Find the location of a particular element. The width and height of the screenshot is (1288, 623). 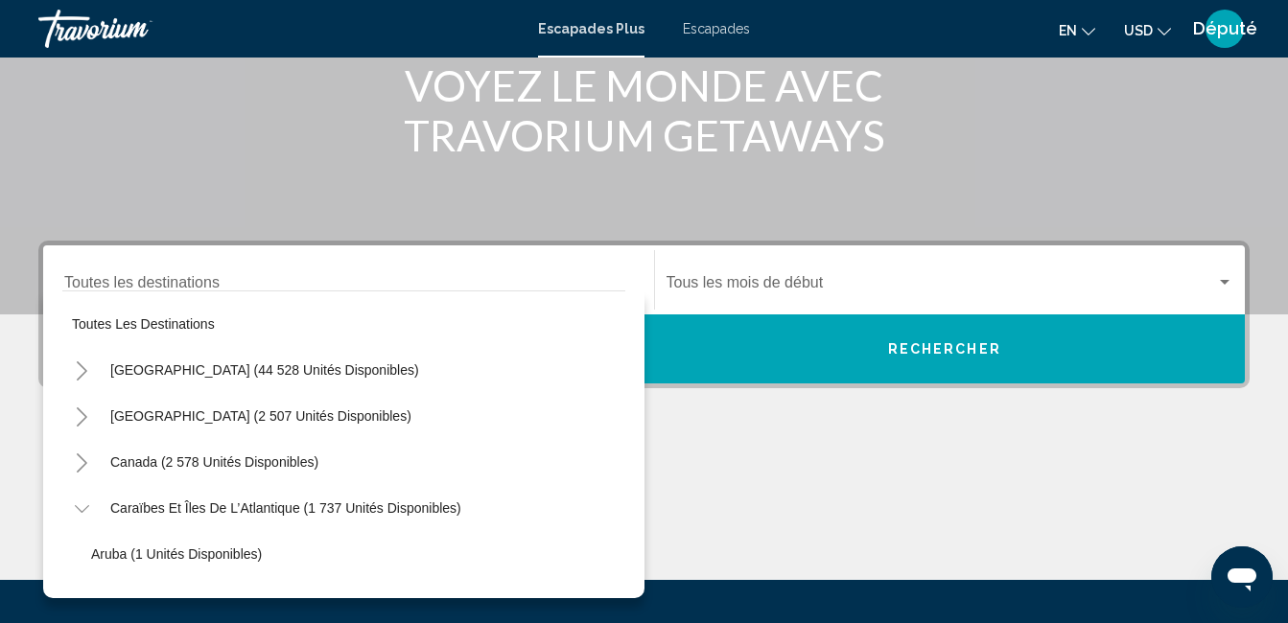

button: Caraïbes et îles de l’Atlantique (1 737 unités disponibles) is located at coordinates (286, 508).